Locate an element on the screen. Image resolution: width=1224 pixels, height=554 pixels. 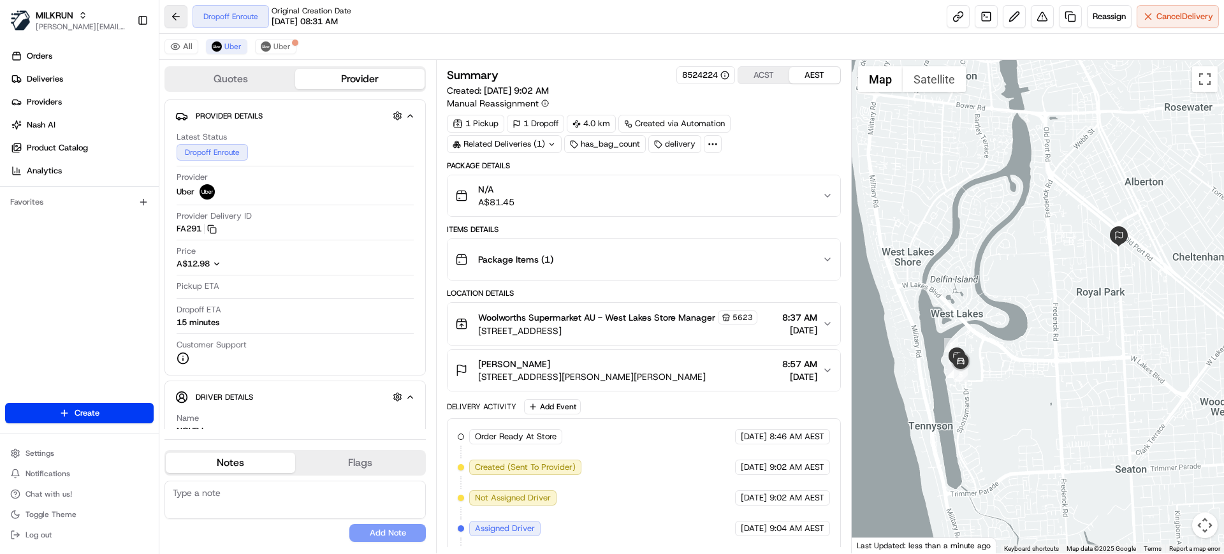
a: Terms is located at coordinates (1153, 548).